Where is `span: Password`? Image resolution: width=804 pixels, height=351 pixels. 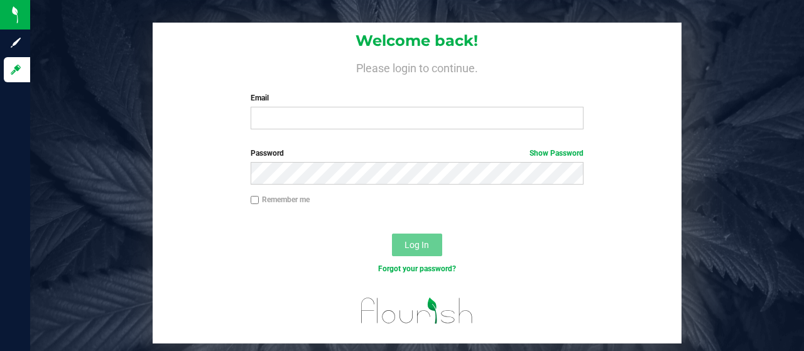 span: Password is located at coordinates (267, 153).